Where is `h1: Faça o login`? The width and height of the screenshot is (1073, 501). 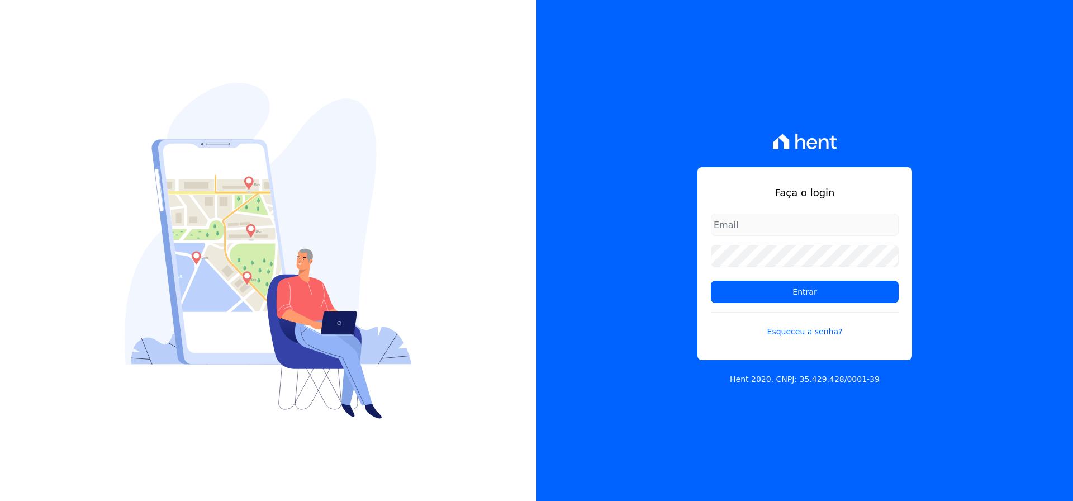 h1: Faça o login is located at coordinates (805, 192).